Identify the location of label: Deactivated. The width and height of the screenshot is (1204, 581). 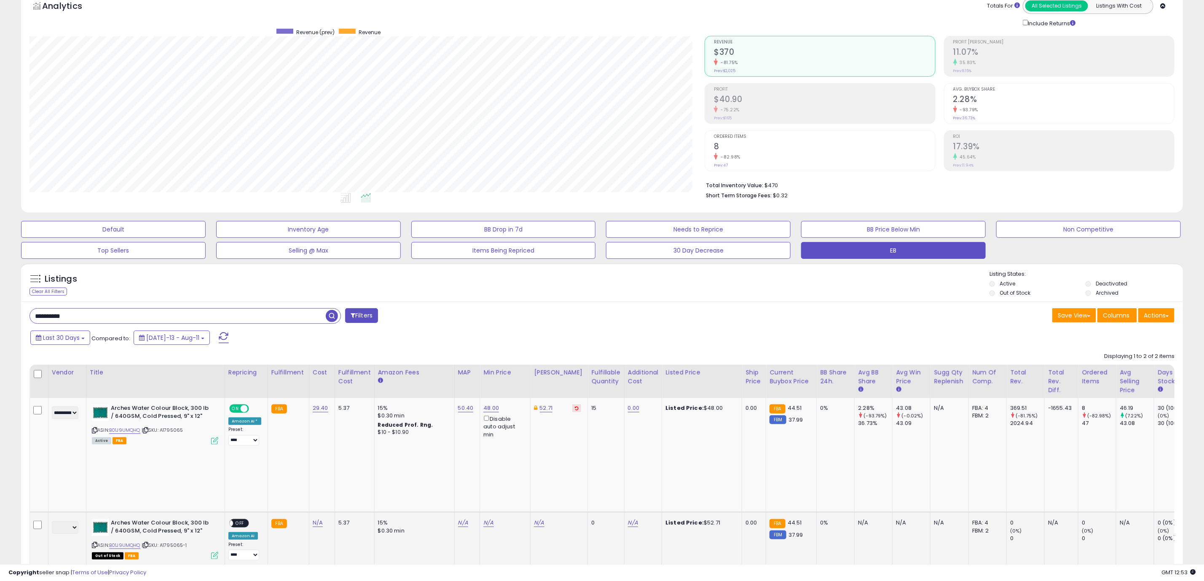
(1111, 283).